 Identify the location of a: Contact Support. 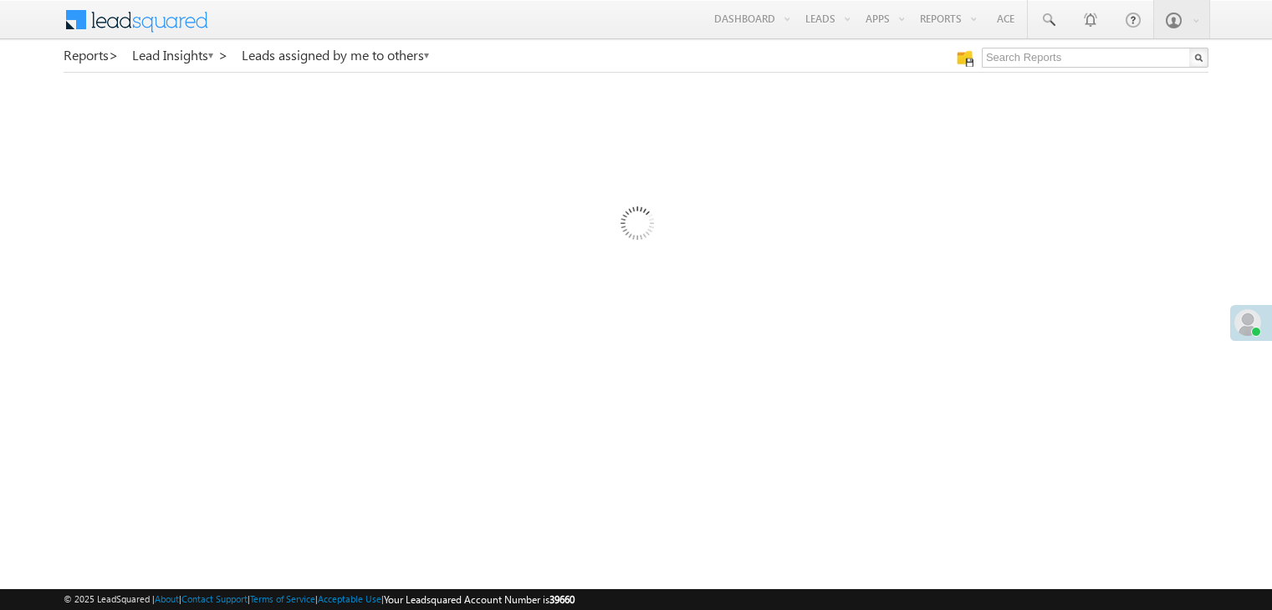
(214, 599).